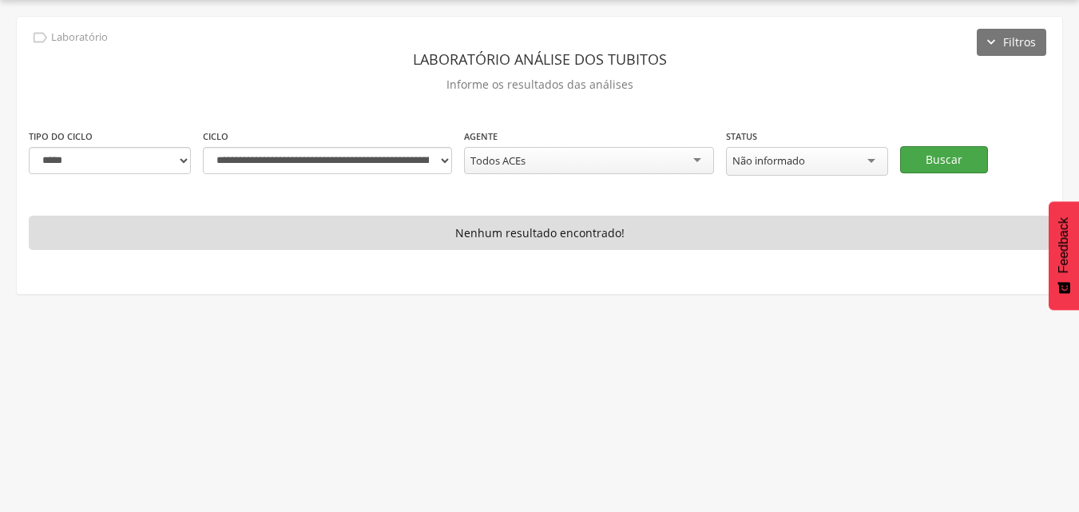 The width and height of the screenshot is (1079, 512). What do you see at coordinates (1064, 245) in the screenshot?
I see `span: Feedback` at bounding box center [1064, 245].